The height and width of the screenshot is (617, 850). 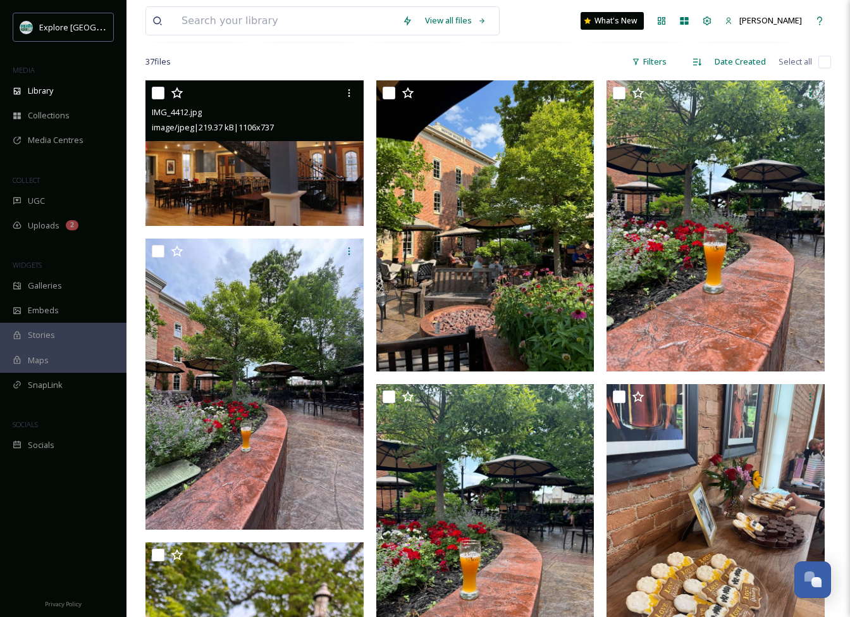 What do you see at coordinates (63, 603) in the screenshot?
I see `a: Privacy Policy` at bounding box center [63, 603].